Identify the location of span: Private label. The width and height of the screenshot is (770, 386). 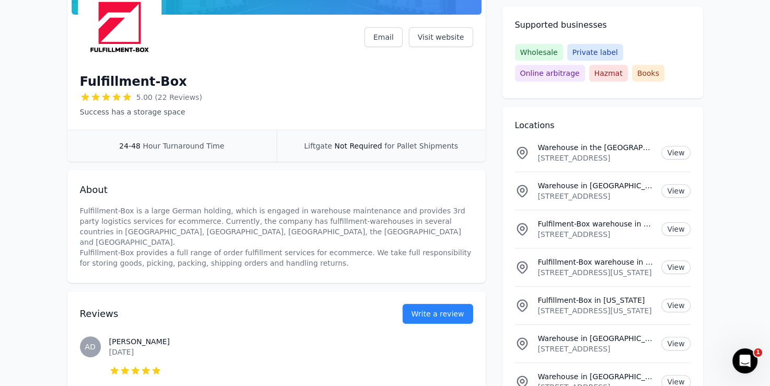
(595, 52).